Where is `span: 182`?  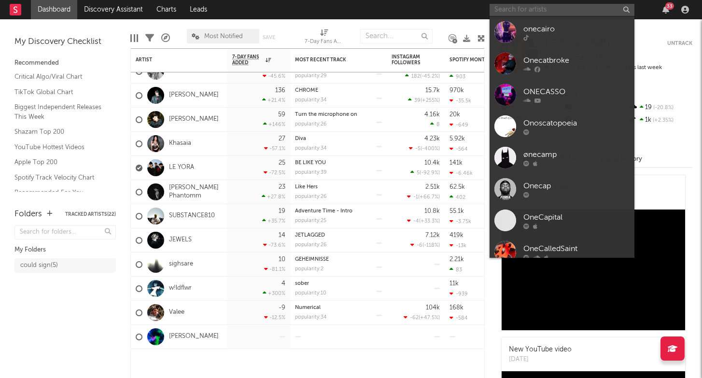
span: 182 is located at coordinates (416, 76).